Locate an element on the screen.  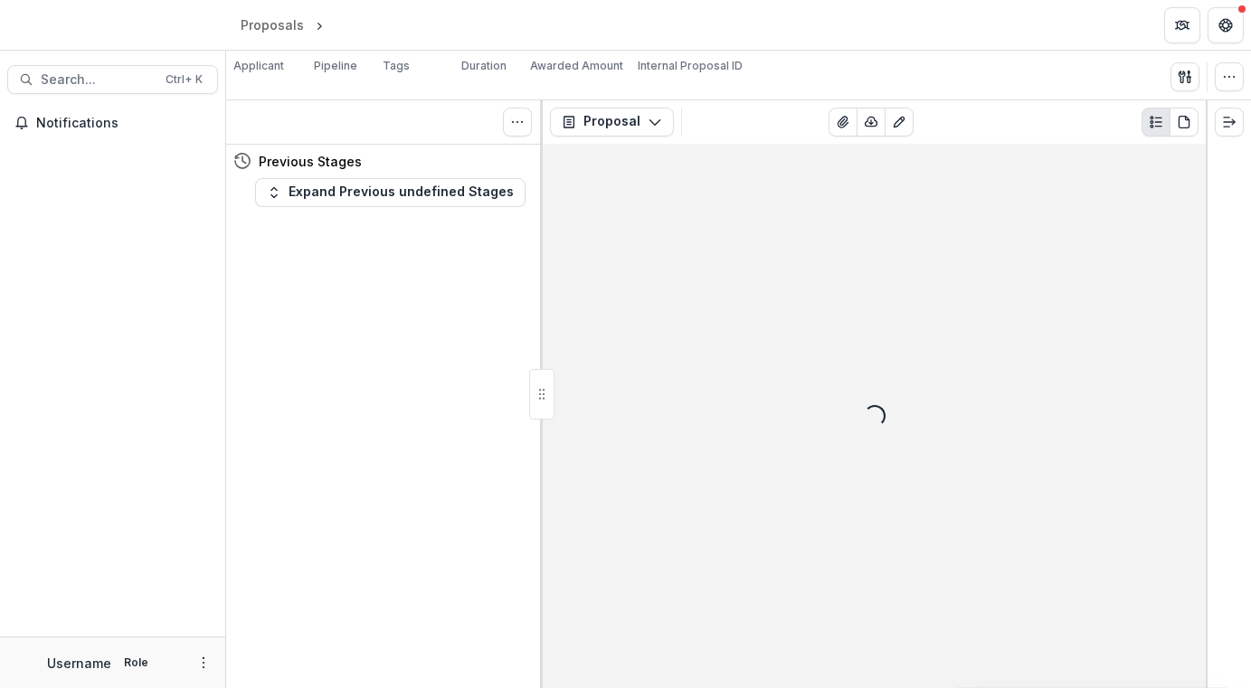
div: Ctrl + K is located at coordinates (184, 80).